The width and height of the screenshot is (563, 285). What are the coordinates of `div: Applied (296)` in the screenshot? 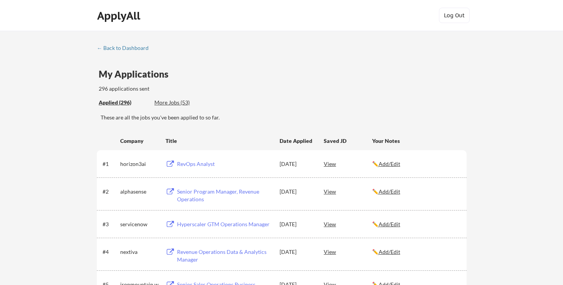 It's located at (124, 103).